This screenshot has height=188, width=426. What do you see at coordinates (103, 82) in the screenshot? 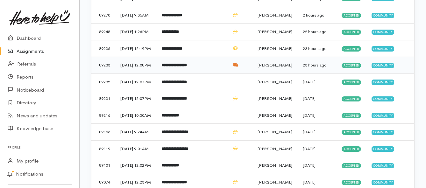
I see `td: 89232` at bounding box center [103, 82].